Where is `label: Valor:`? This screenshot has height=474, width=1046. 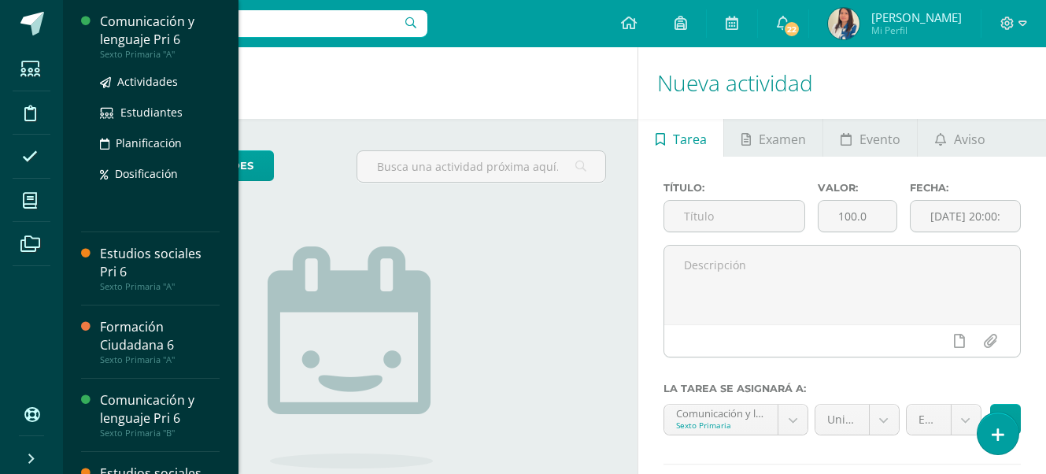
label: Valor: is located at coordinates (858, 187).